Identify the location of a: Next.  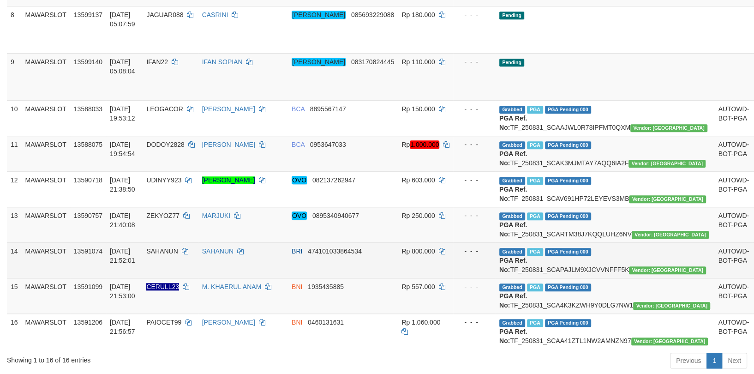
(734, 360).